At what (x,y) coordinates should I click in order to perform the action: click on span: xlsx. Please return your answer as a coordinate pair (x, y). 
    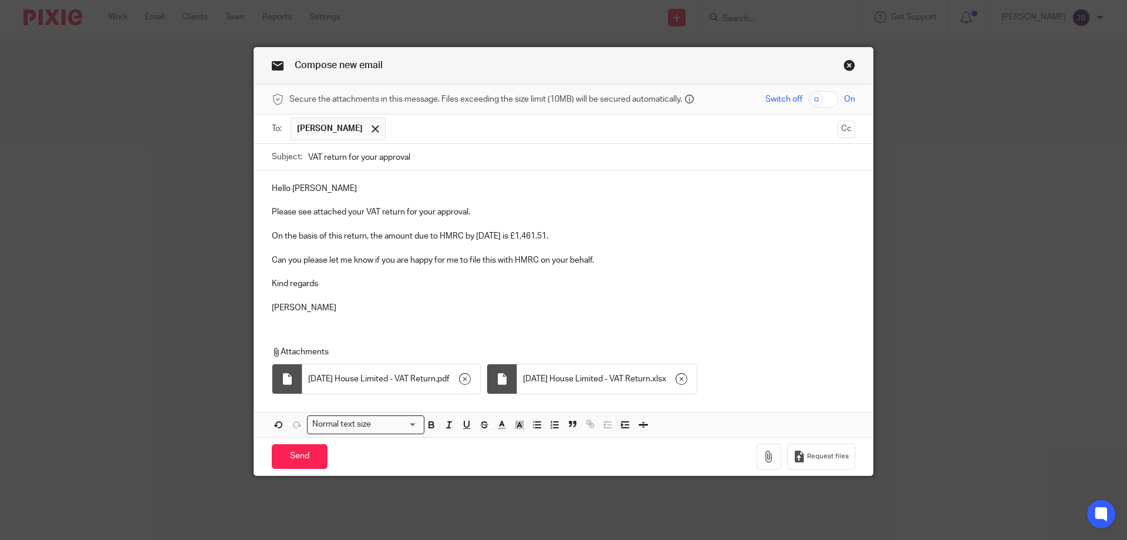
    Looking at the image, I should click on (659, 379).